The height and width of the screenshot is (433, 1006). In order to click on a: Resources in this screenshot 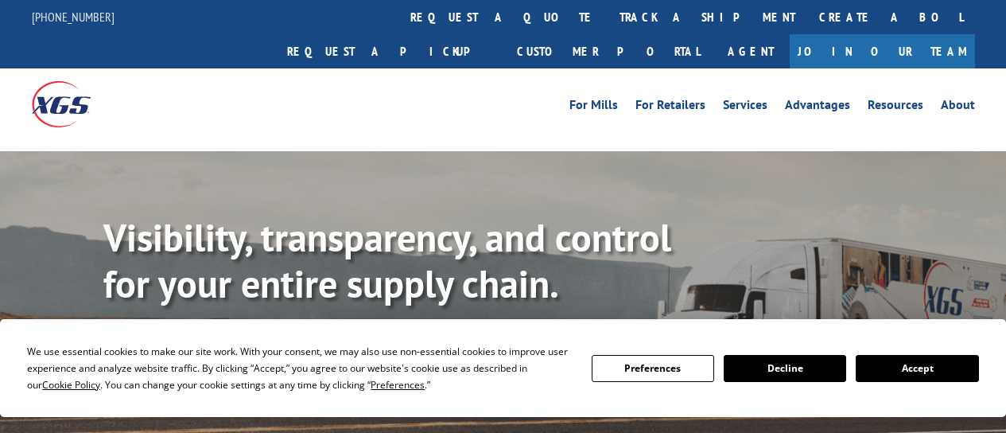, I will do `click(896, 107)`.